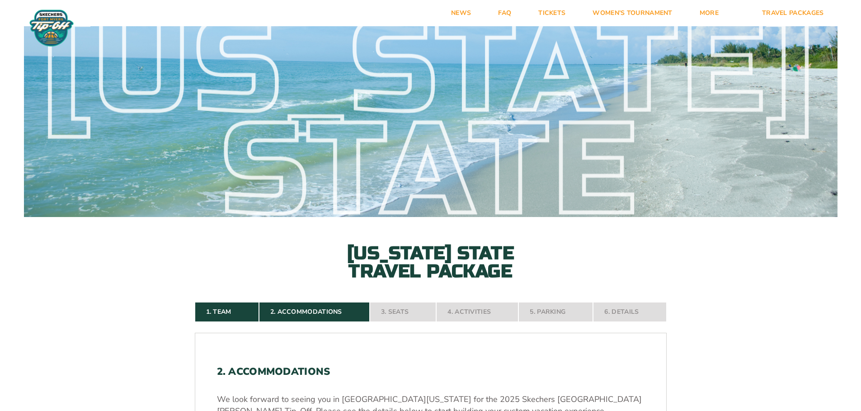 The image size is (861, 411). What do you see at coordinates (227, 312) in the screenshot?
I see `a: 1. Team` at bounding box center [227, 312].